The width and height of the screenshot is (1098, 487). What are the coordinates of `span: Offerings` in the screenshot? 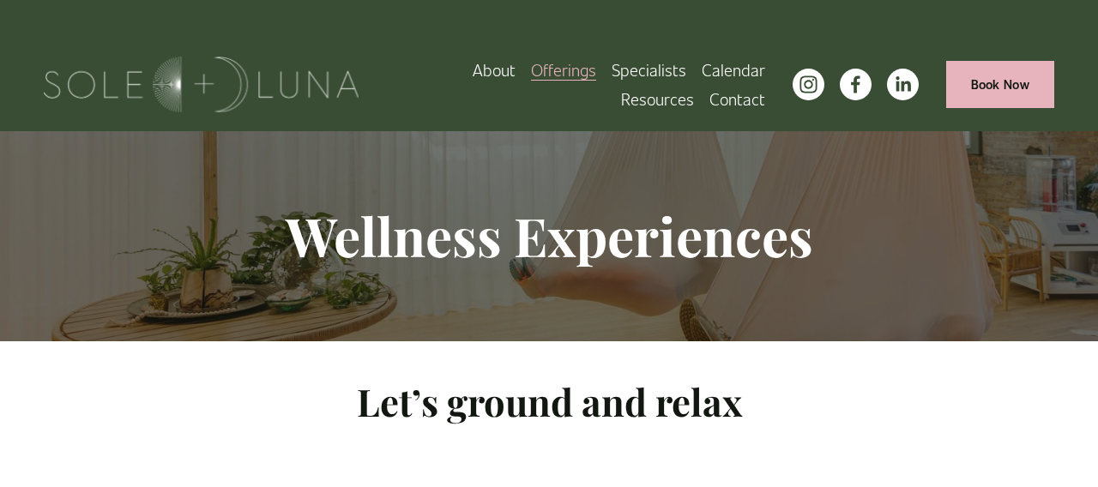 It's located at (564, 69).